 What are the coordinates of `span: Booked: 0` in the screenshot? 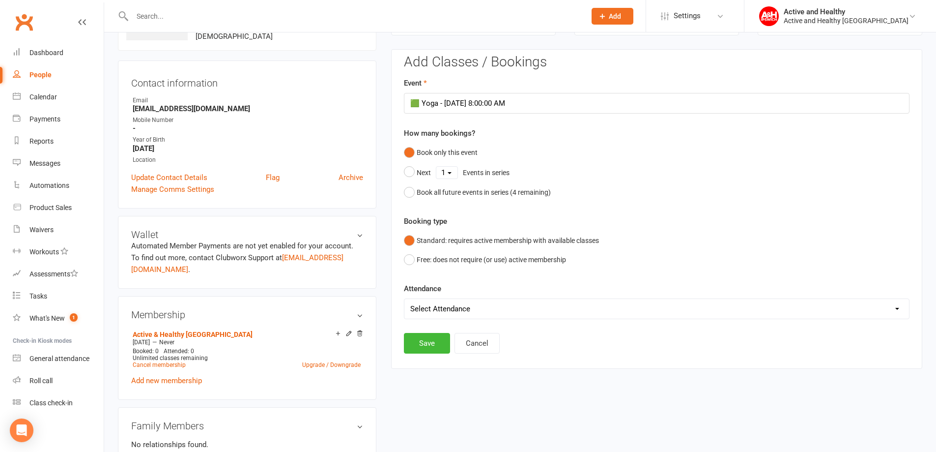 It's located at (145, 351).